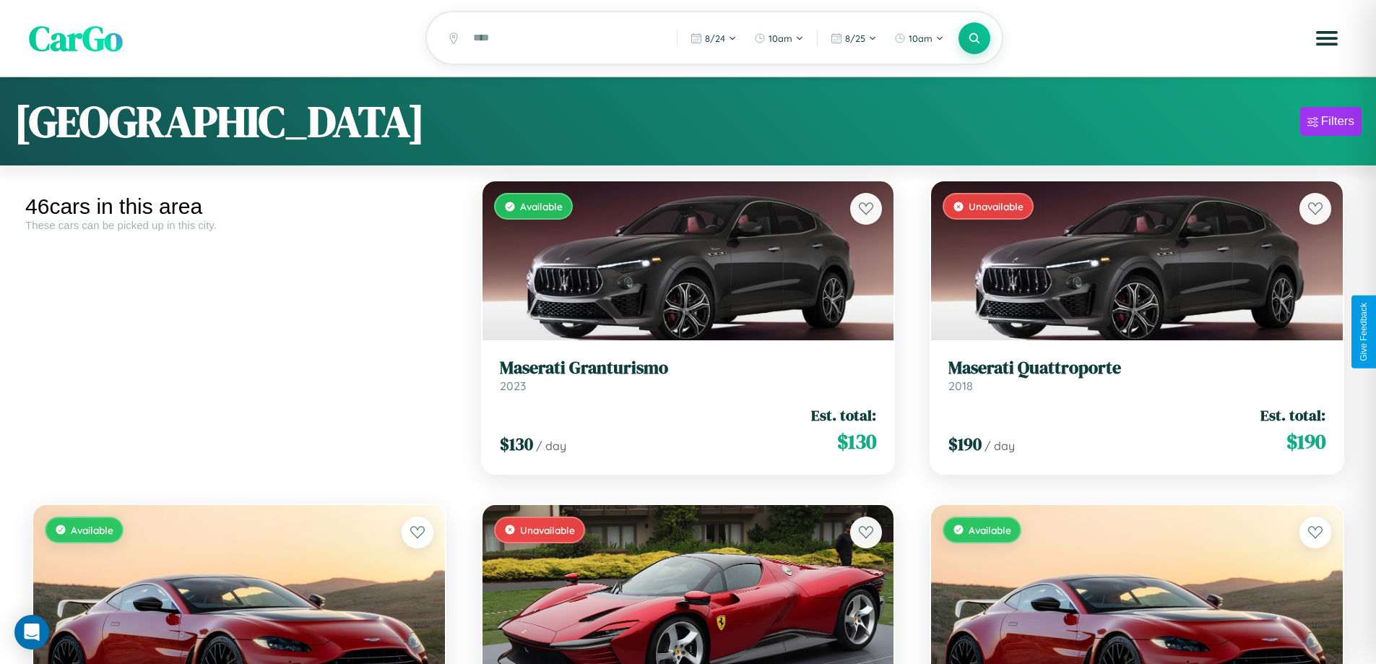 Image resolution: width=1376 pixels, height=664 pixels. What do you see at coordinates (239, 225) in the screenshot?
I see `div: These cars can be picked up in this city.` at bounding box center [239, 225].